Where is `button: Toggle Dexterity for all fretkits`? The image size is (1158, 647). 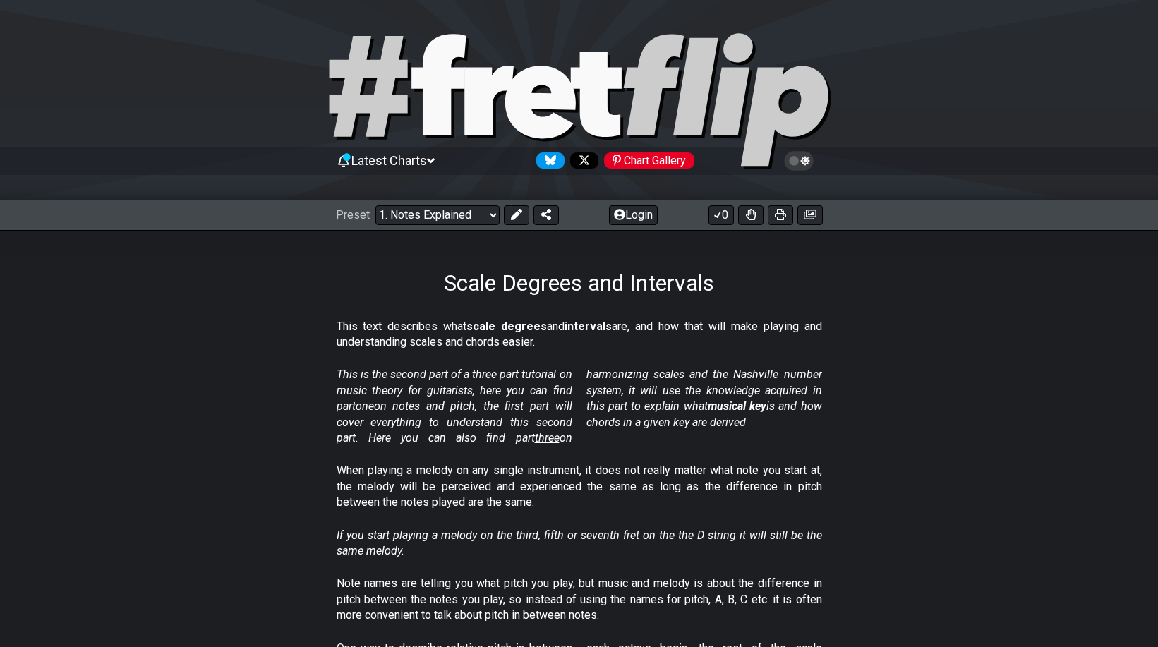 button: Toggle Dexterity for all fretkits is located at coordinates (751, 215).